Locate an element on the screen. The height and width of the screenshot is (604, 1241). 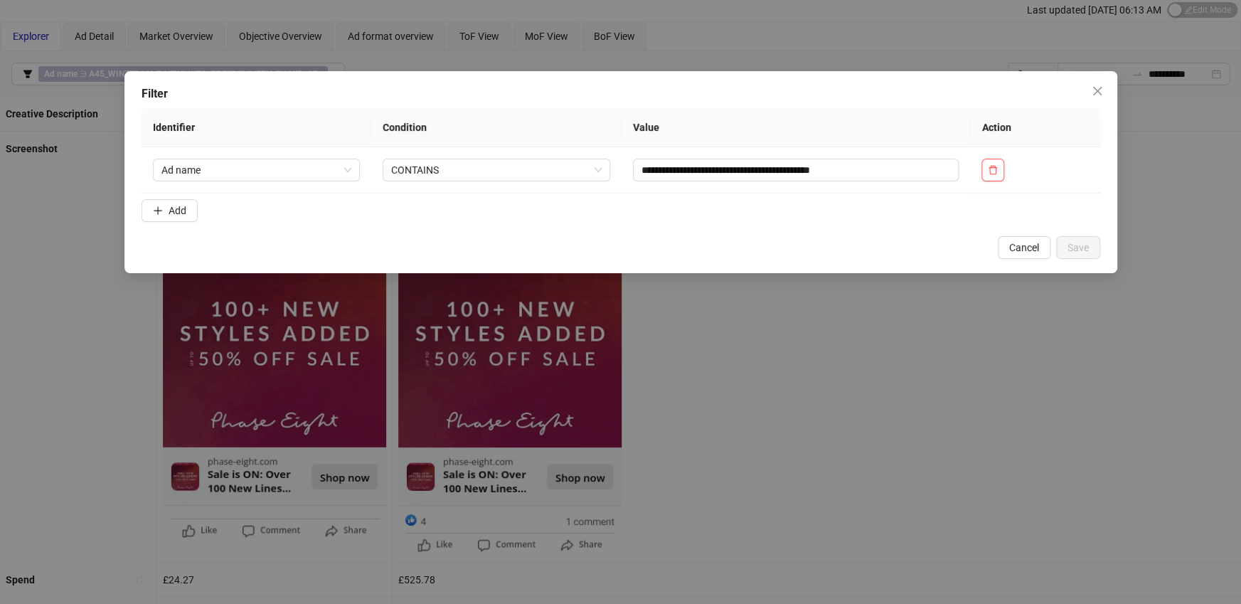
div: Filter is located at coordinates (621, 94).